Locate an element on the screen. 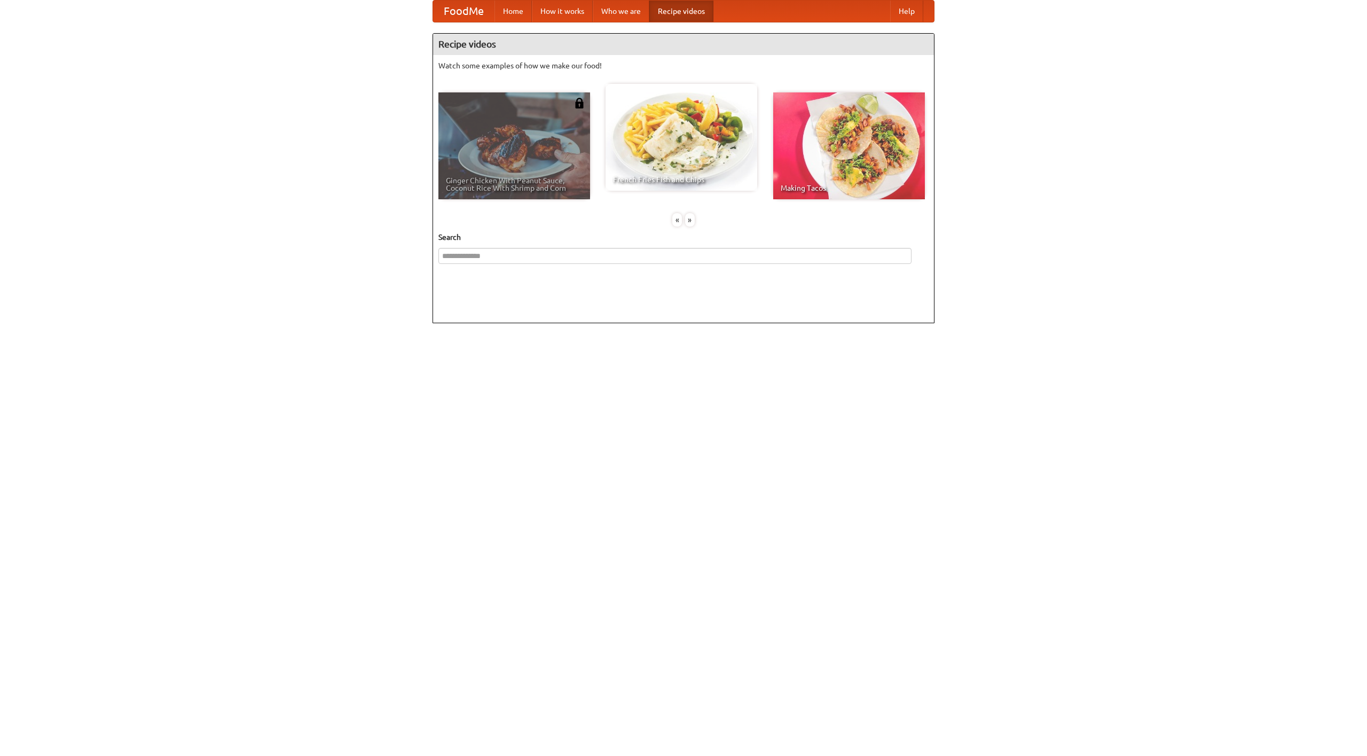  span: Making Tacos is located at coordinates (849, 188).